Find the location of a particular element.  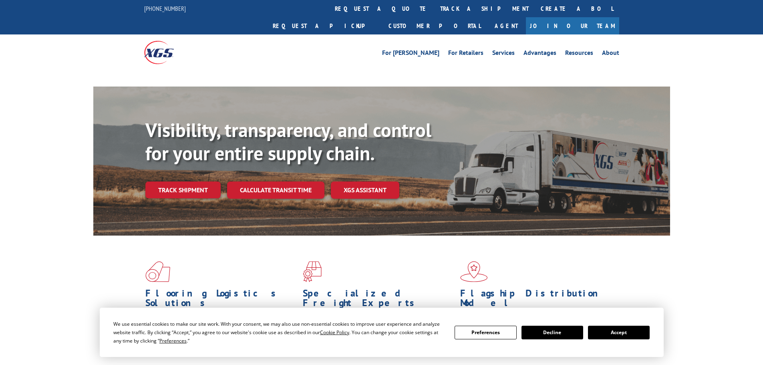

img: xgs-icon-focused-on-flooring-red is located at coordinates (312, 271).